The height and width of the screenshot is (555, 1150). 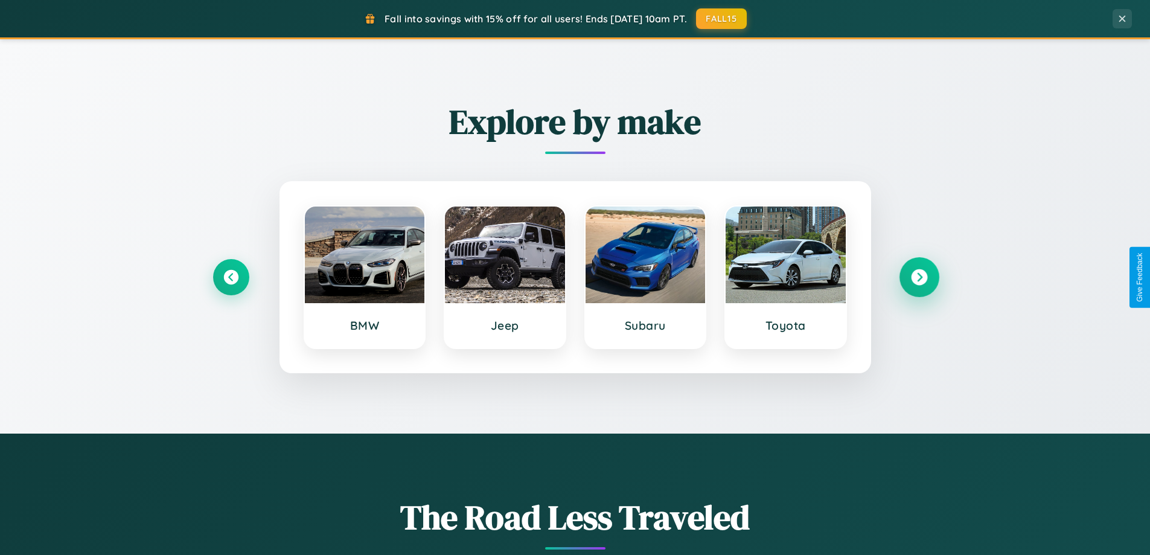 What do you see at coordinates (576, 121) in the screenshot?
I see `h2: Explore by make` at bounding box center [576, 121].